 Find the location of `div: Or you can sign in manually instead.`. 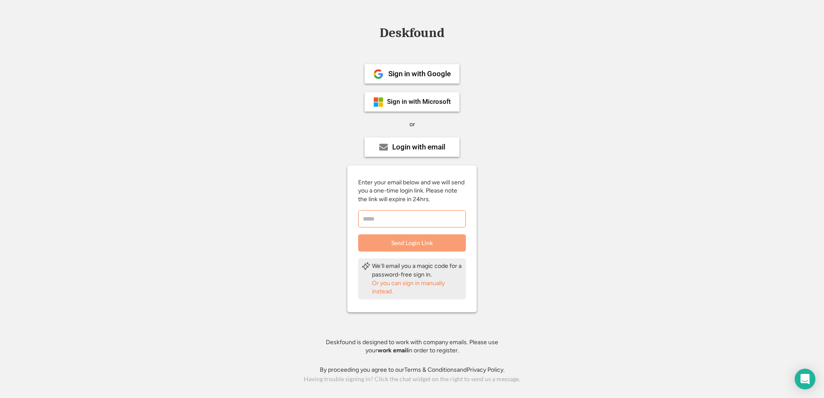

div: Or you can sign in manually instead. is located at coordinates (417, 288).